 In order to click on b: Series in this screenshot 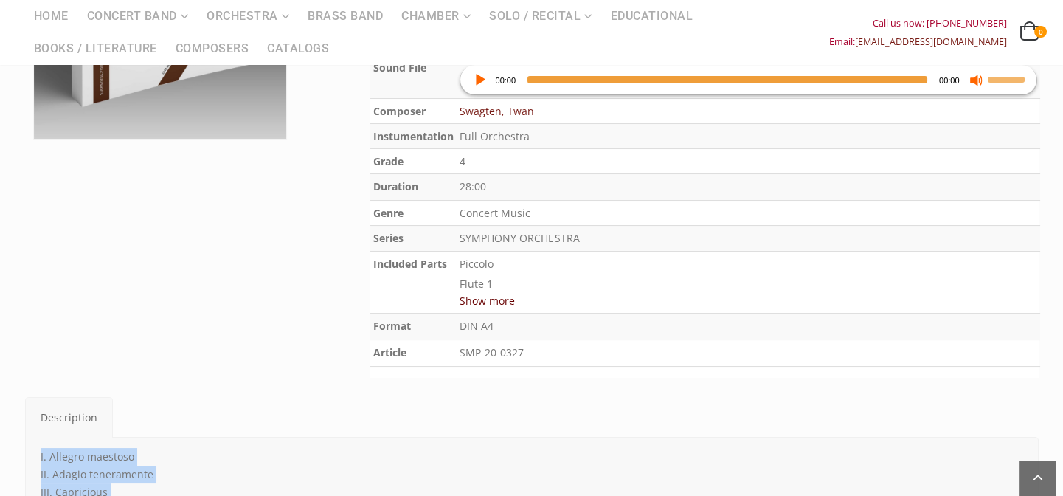, I will do `click(388, 237)`.